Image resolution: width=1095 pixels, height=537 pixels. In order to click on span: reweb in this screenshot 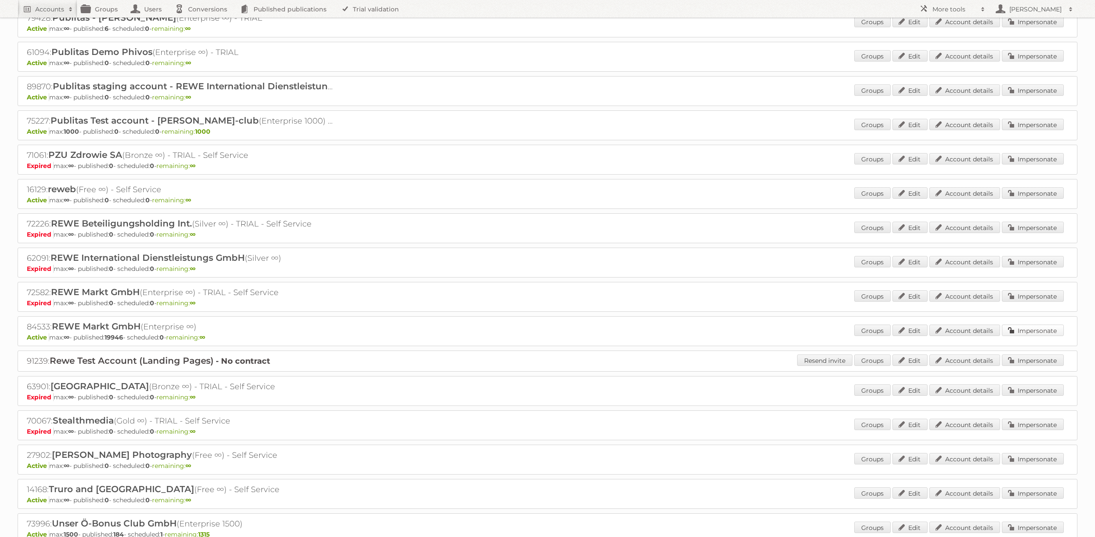, I will do `click(62, 189)`.